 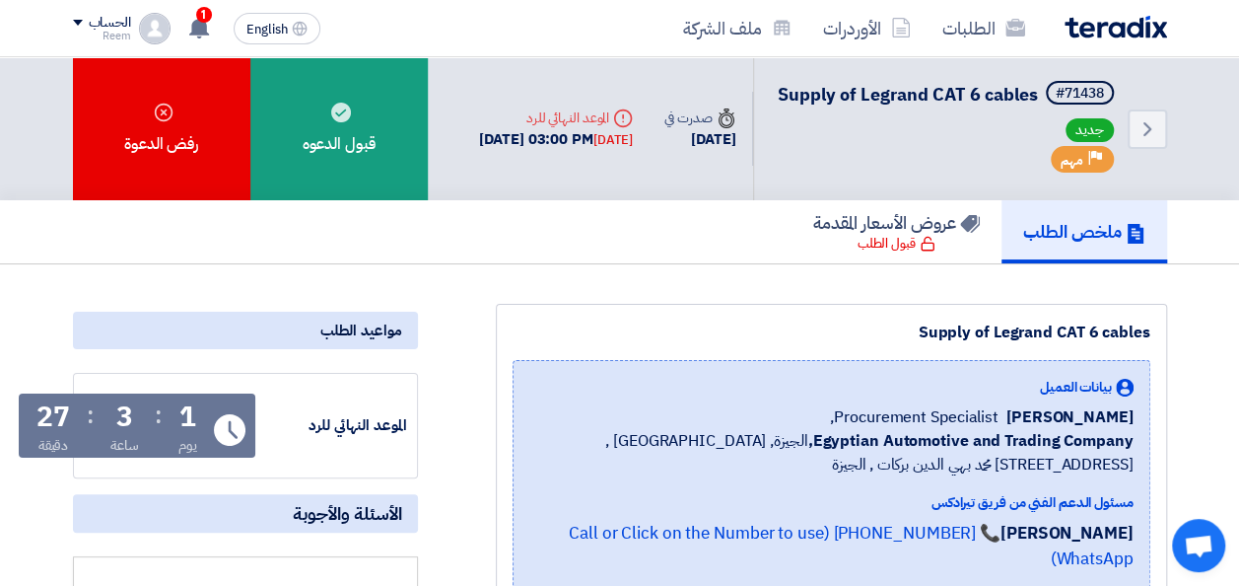 What do you see at coordinates (947, 95) in the screenshot?
I see `h5: Supply of Legrand CAT 6 cables` at bounding box center [947, 95].